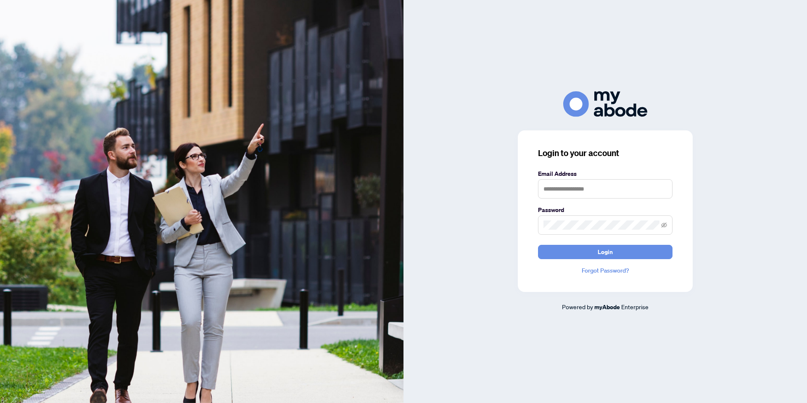 The image size is (807, 403). I want to click on label: Password, so click(605, 210).